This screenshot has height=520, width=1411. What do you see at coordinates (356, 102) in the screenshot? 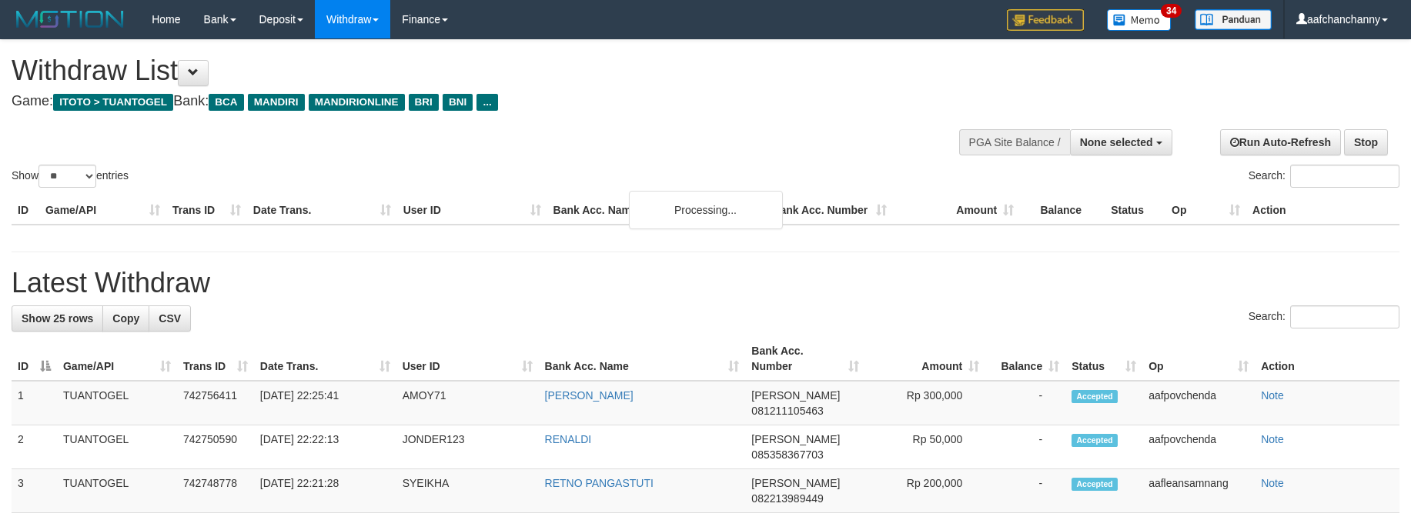
I see `span: MANDIRIONLINE` at bounding box center [356, 102].